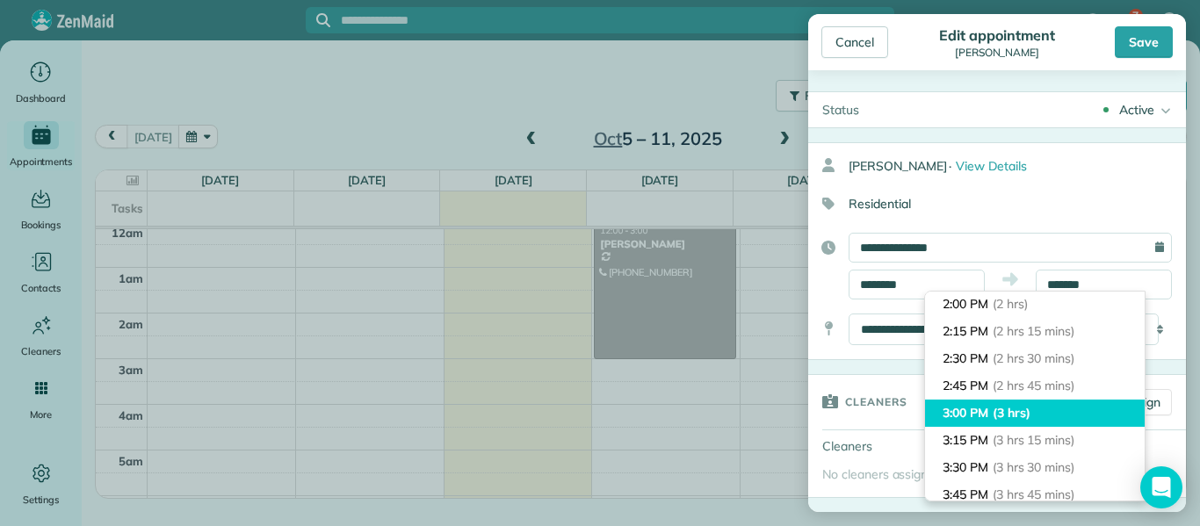  Describe the element at coordinates (1162, 488) in the screenshot. I see `div: Open Intercom Messenger` at that location.